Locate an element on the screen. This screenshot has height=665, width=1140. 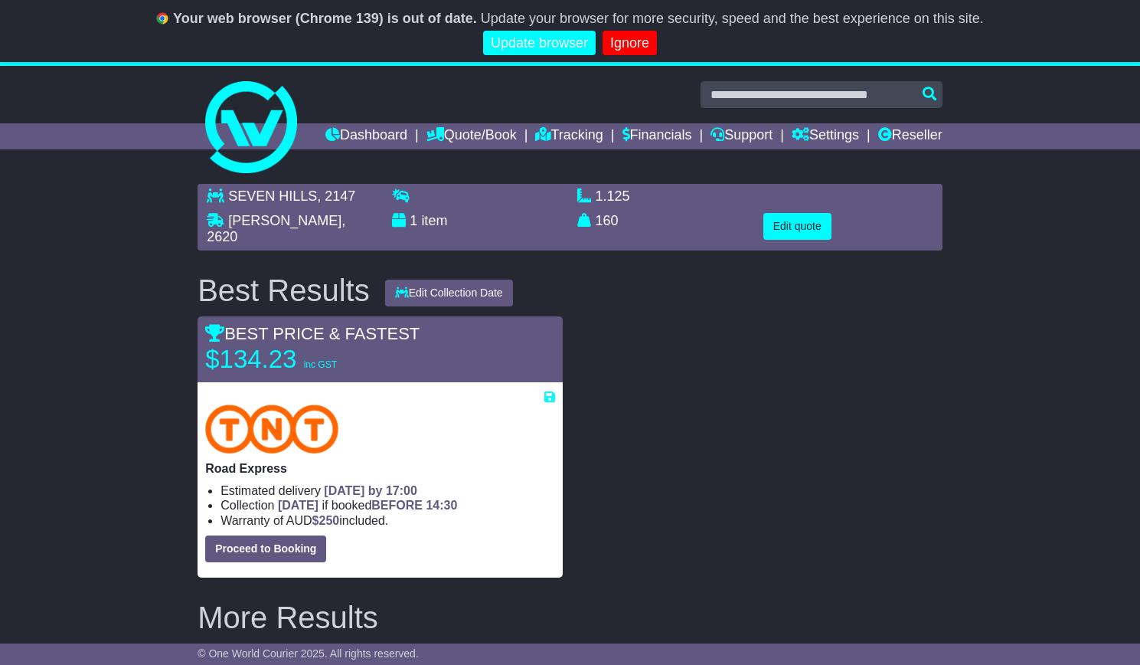
span: © One World Courier 2025. All rights reserved. is located at coordinates (308, 653).